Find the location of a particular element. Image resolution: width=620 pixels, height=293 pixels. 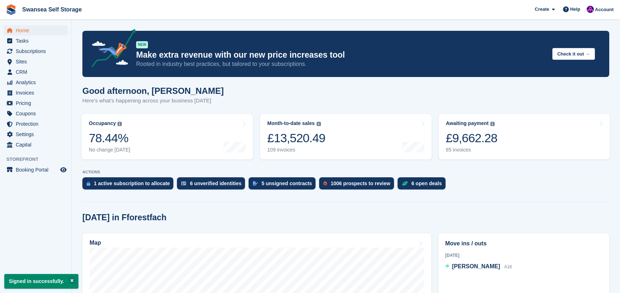

a: Awaiting payment £9,662.28 65 invoices is located at coordinates (524, 136).